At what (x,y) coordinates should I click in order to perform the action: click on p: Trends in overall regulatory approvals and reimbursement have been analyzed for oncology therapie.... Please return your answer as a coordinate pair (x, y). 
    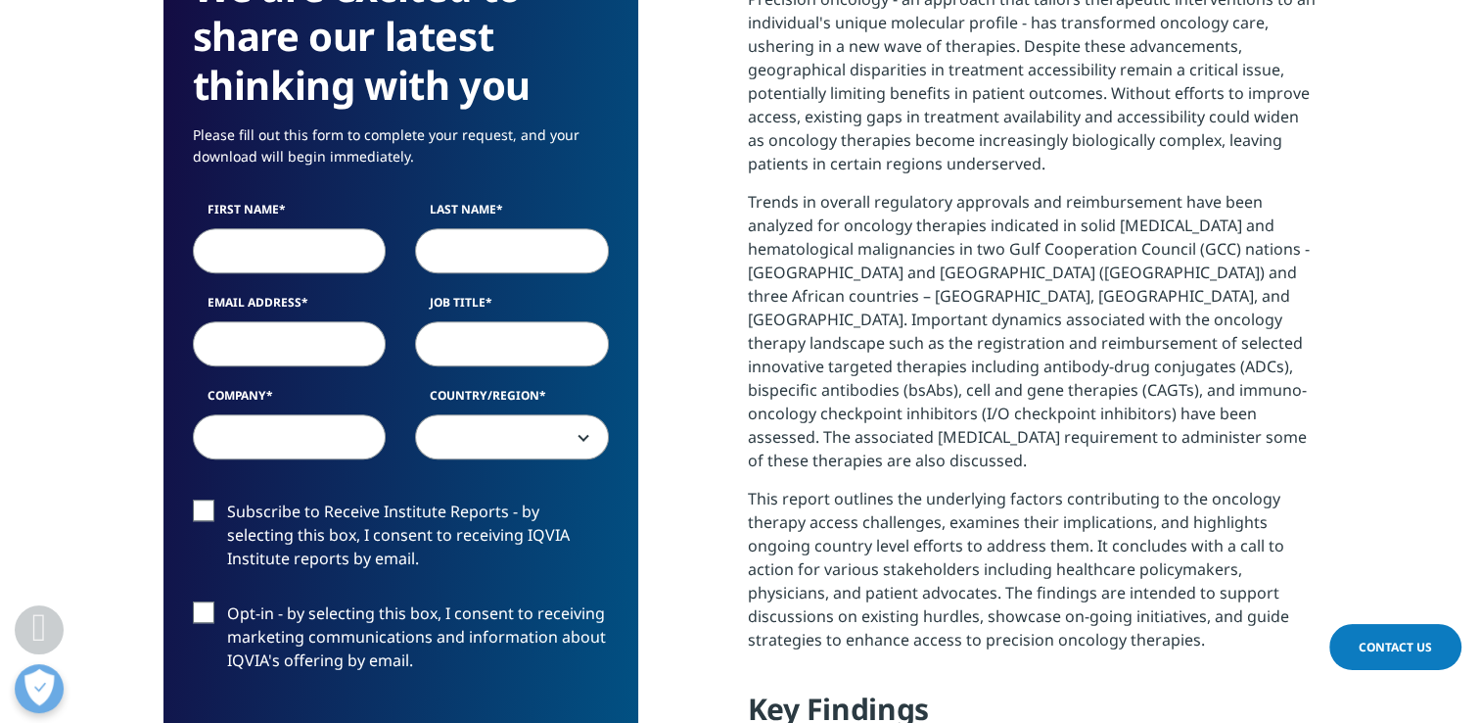
    Looking at the image, I should click on (1033, 338).